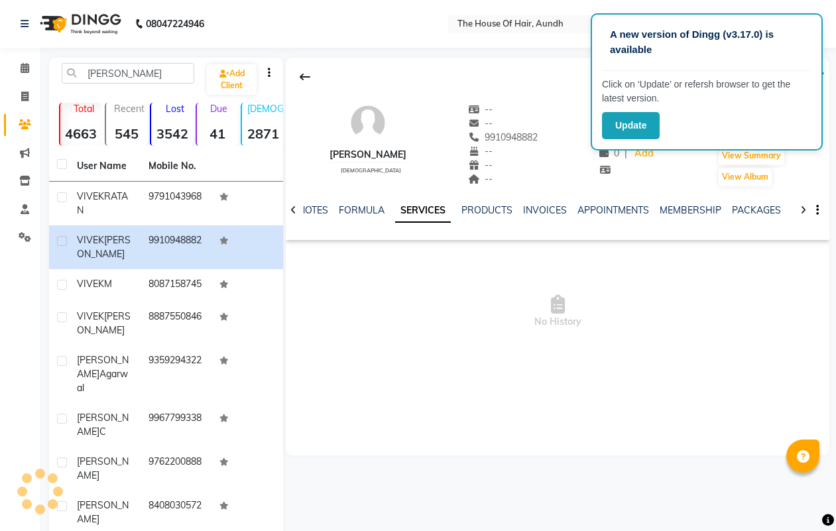 The height and width of the screenshot is (531, 836). Describe the element at coordinates (176, 247) in the screenshot. I see `td: 9910948882` at that location.